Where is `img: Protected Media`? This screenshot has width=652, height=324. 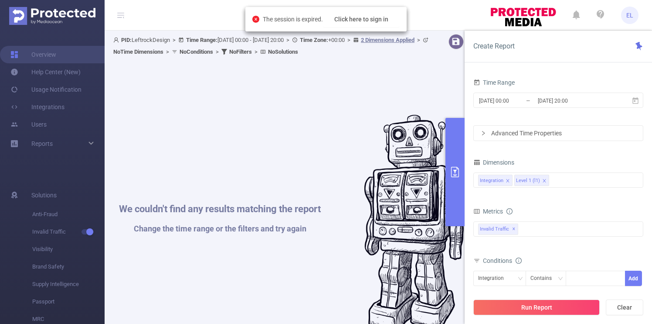 img: Protected Media is located at coordinates (52, 16).